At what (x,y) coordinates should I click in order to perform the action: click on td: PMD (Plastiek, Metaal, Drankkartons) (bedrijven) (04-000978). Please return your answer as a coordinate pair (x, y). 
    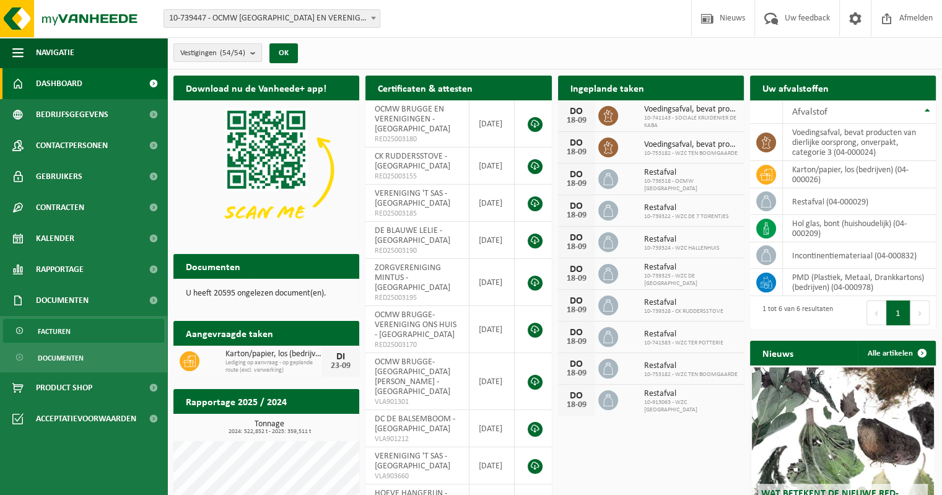
    Looking at the image, I should click on (859, 282).